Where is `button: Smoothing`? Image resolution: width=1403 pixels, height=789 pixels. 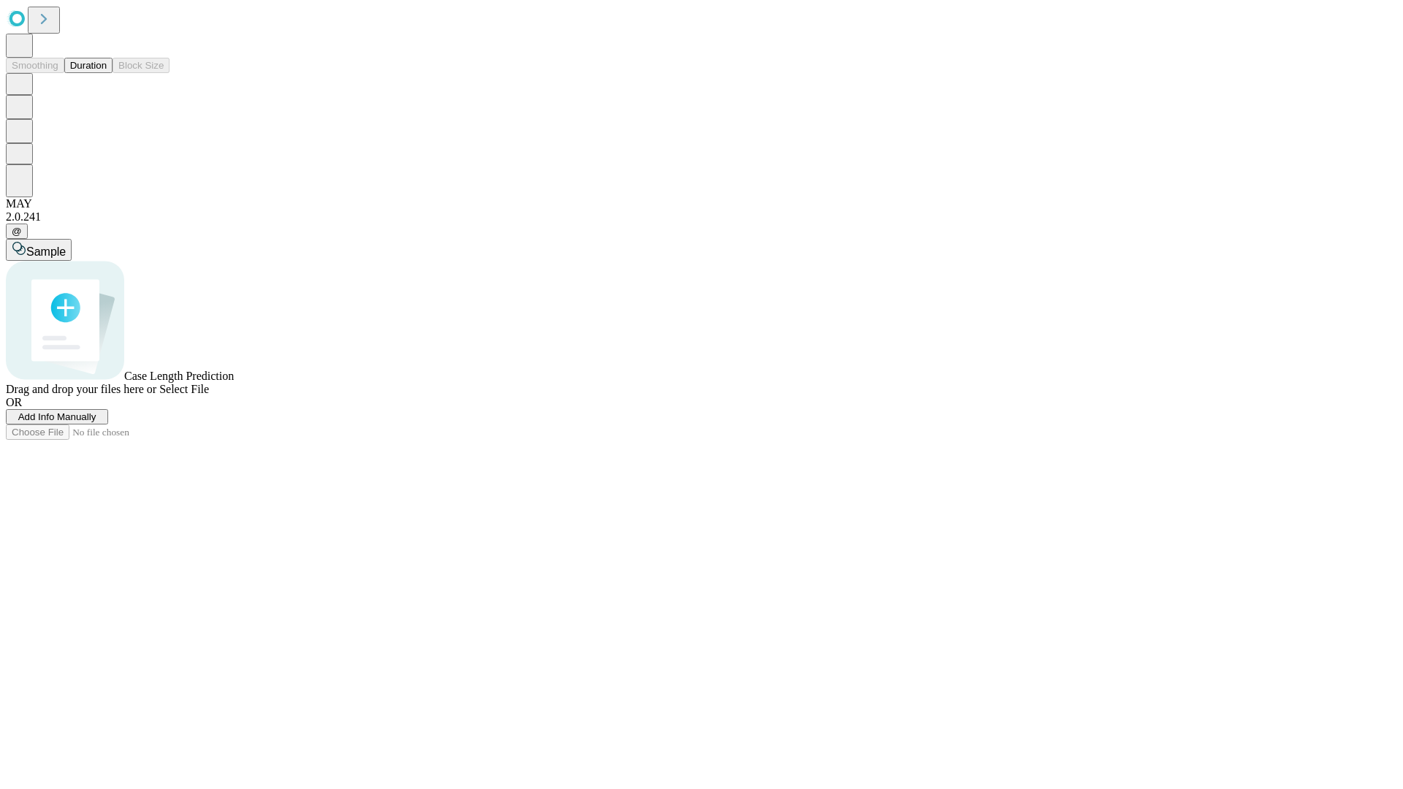
button: Smoothing is located at coordinates (35, 65).